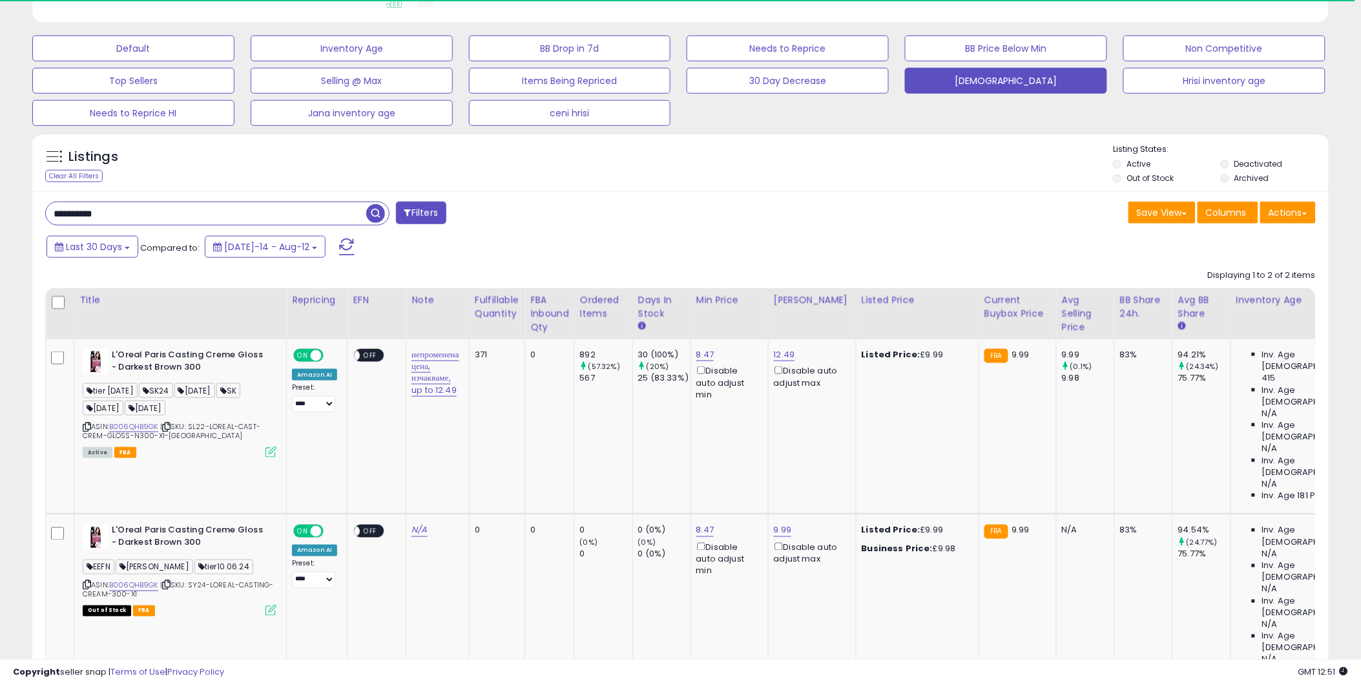 The height and width of the screenshot is (685, 1361). What do you see at coordinates (1323, 671) in the screenshot?
I see `span: 2025-09-12 12:51 GMT` at bounding box center [1323, 671].